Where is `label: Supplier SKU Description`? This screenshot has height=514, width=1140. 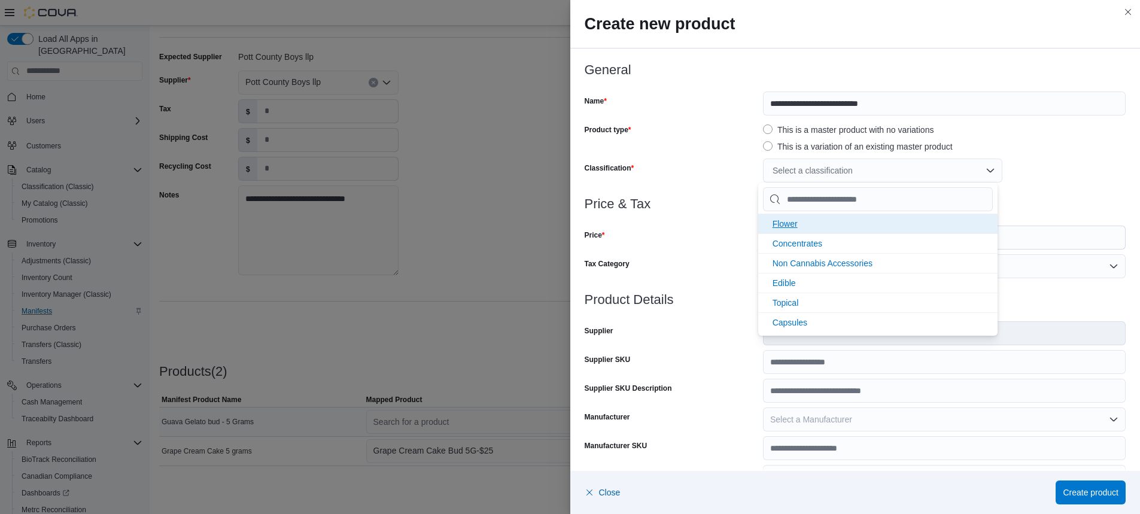 label: Supplier SKU Description is located at coordinates (628, 388).